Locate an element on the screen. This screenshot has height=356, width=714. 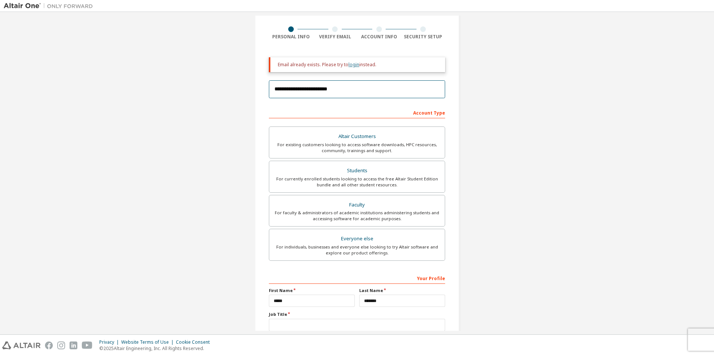
p: © 2025 Altair Engineering, Inc. All Rights Reserved. is located at coordinates (157, 348).